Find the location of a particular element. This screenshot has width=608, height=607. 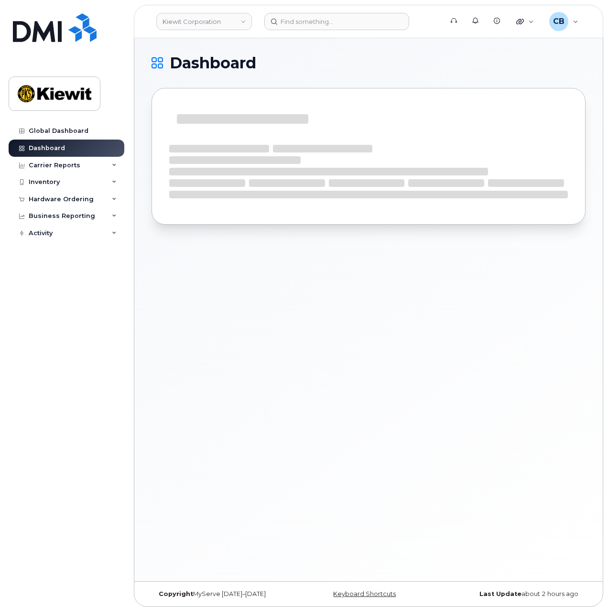

div: about 2 hours ago is located at coordinates (513, 594).